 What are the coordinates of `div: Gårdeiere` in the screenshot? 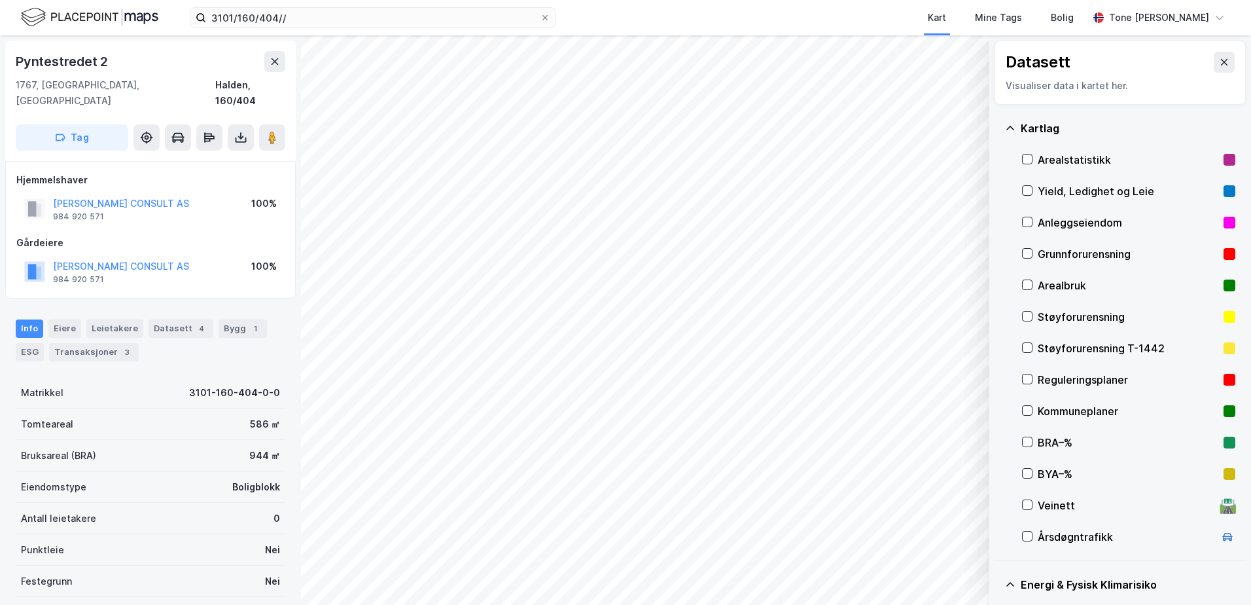 It's located at (150, 243).